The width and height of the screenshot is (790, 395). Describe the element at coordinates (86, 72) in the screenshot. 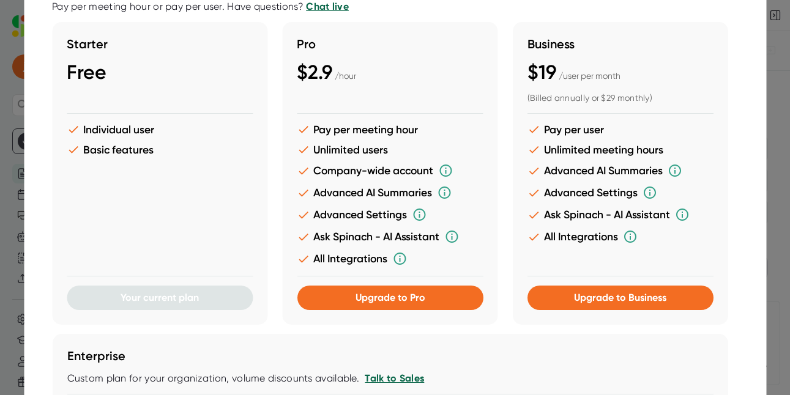

I see `span: Free` at that location.